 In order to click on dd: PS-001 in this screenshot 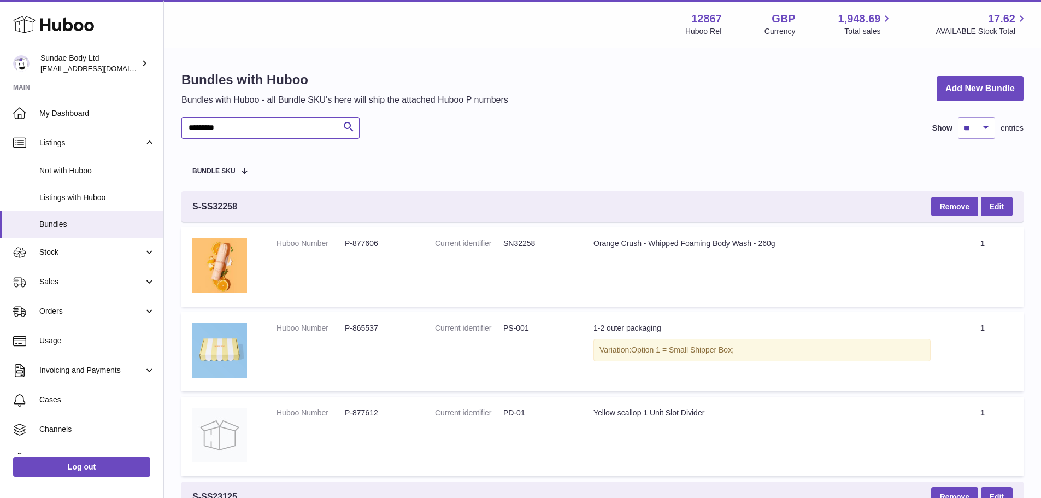, I will do `click(537, 328)`.